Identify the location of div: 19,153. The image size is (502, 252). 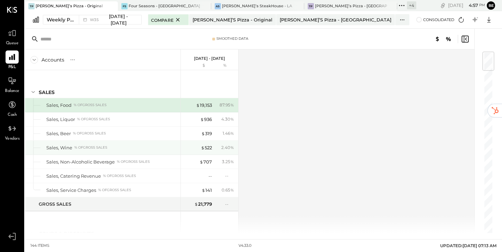
(204, 105).